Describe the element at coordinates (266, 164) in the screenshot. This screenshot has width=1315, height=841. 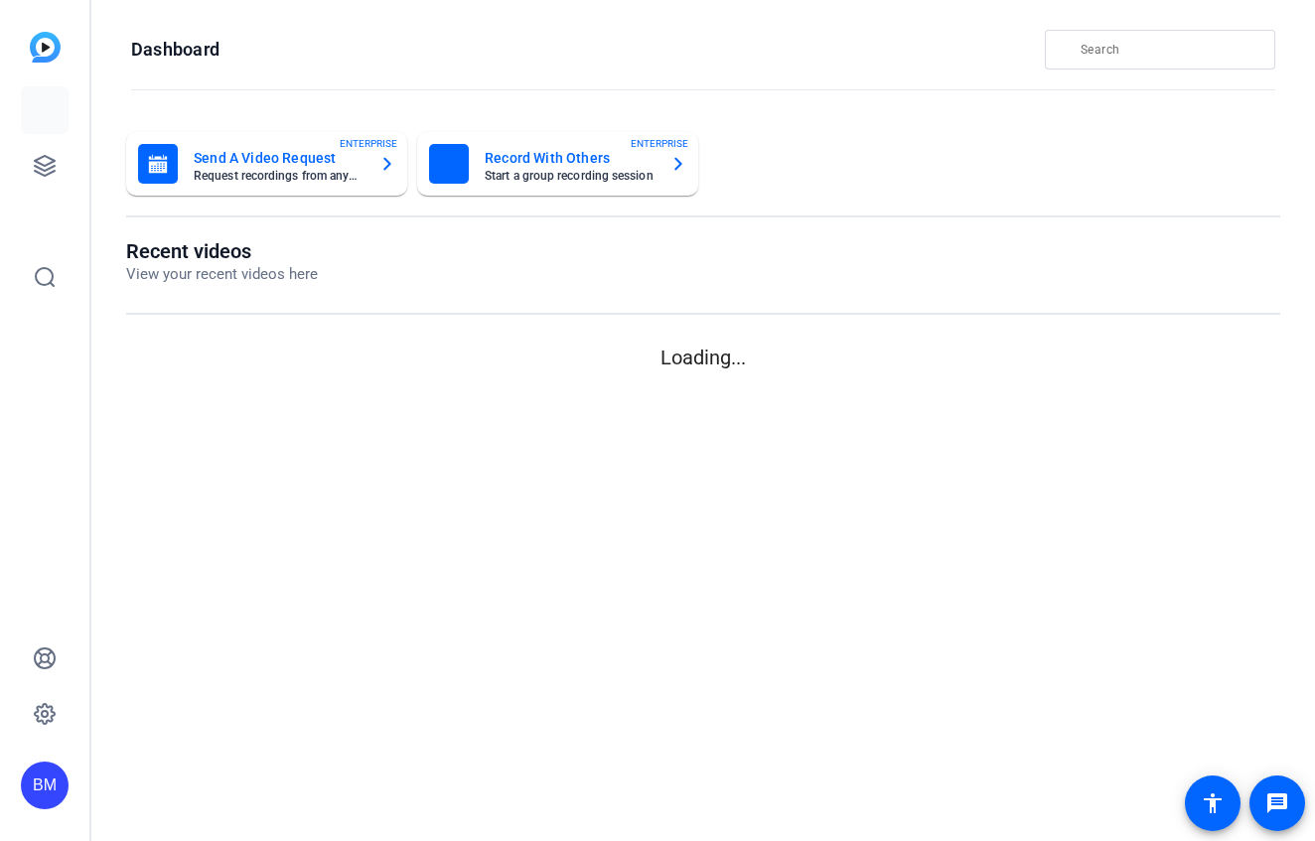
I see `button: Send A Video RequestRequest recordings from anyone, anywhereENTERPRISE` at that location.